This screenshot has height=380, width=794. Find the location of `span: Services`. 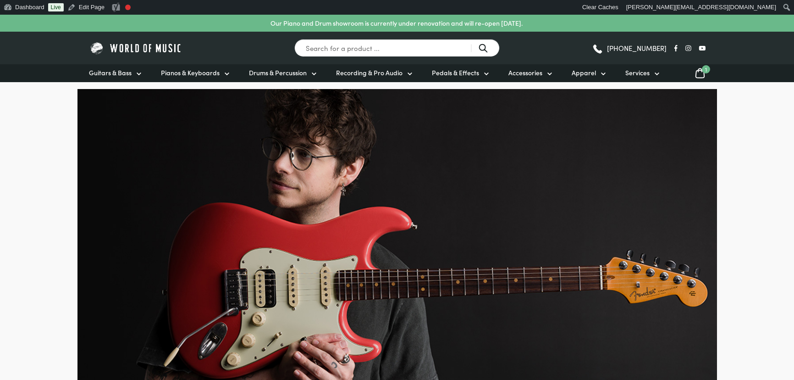

span: Services is located at coordinates (637, 72).